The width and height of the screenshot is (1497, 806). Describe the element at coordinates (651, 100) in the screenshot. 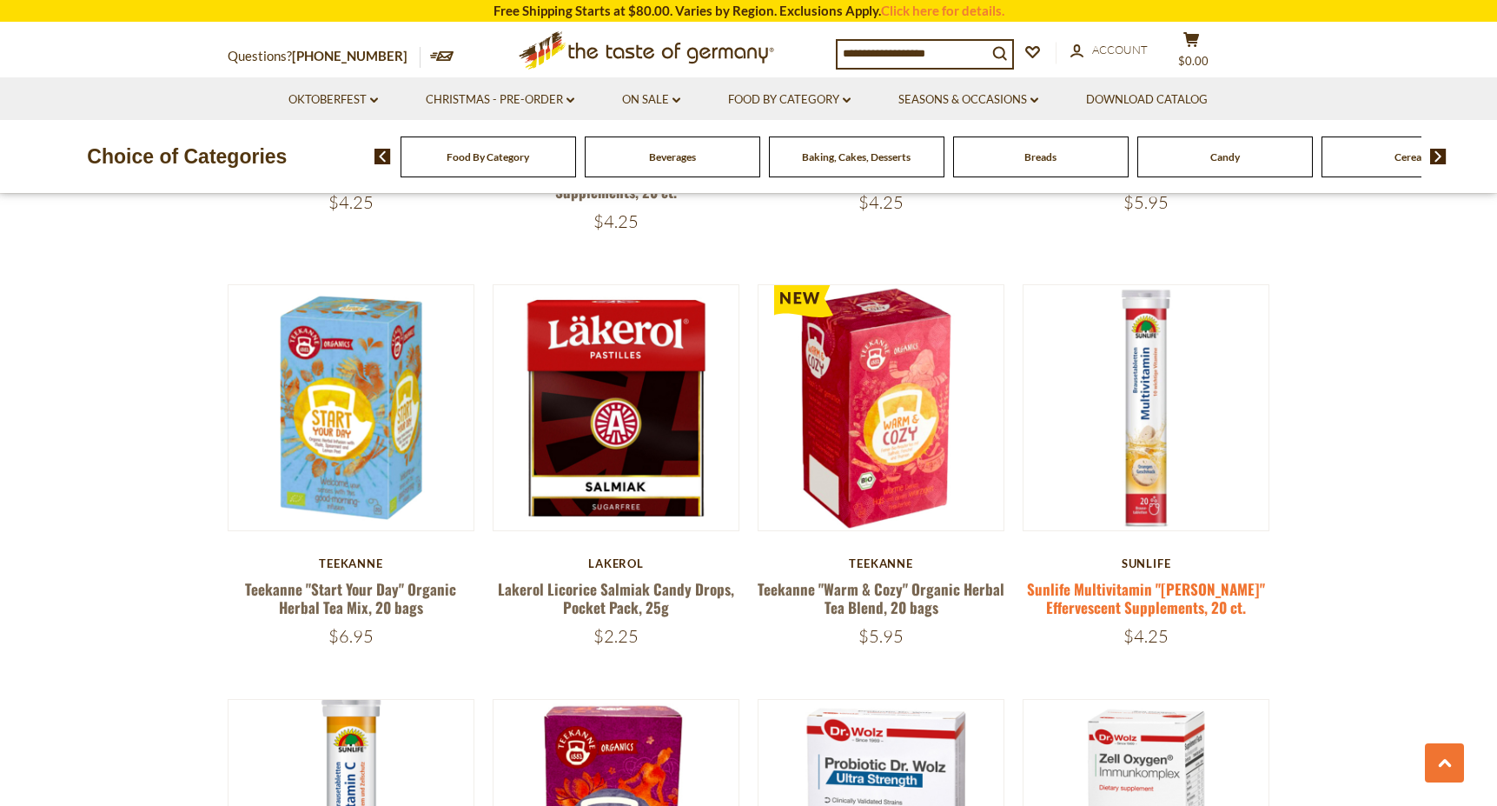

I see `a: On Sale` at that location.